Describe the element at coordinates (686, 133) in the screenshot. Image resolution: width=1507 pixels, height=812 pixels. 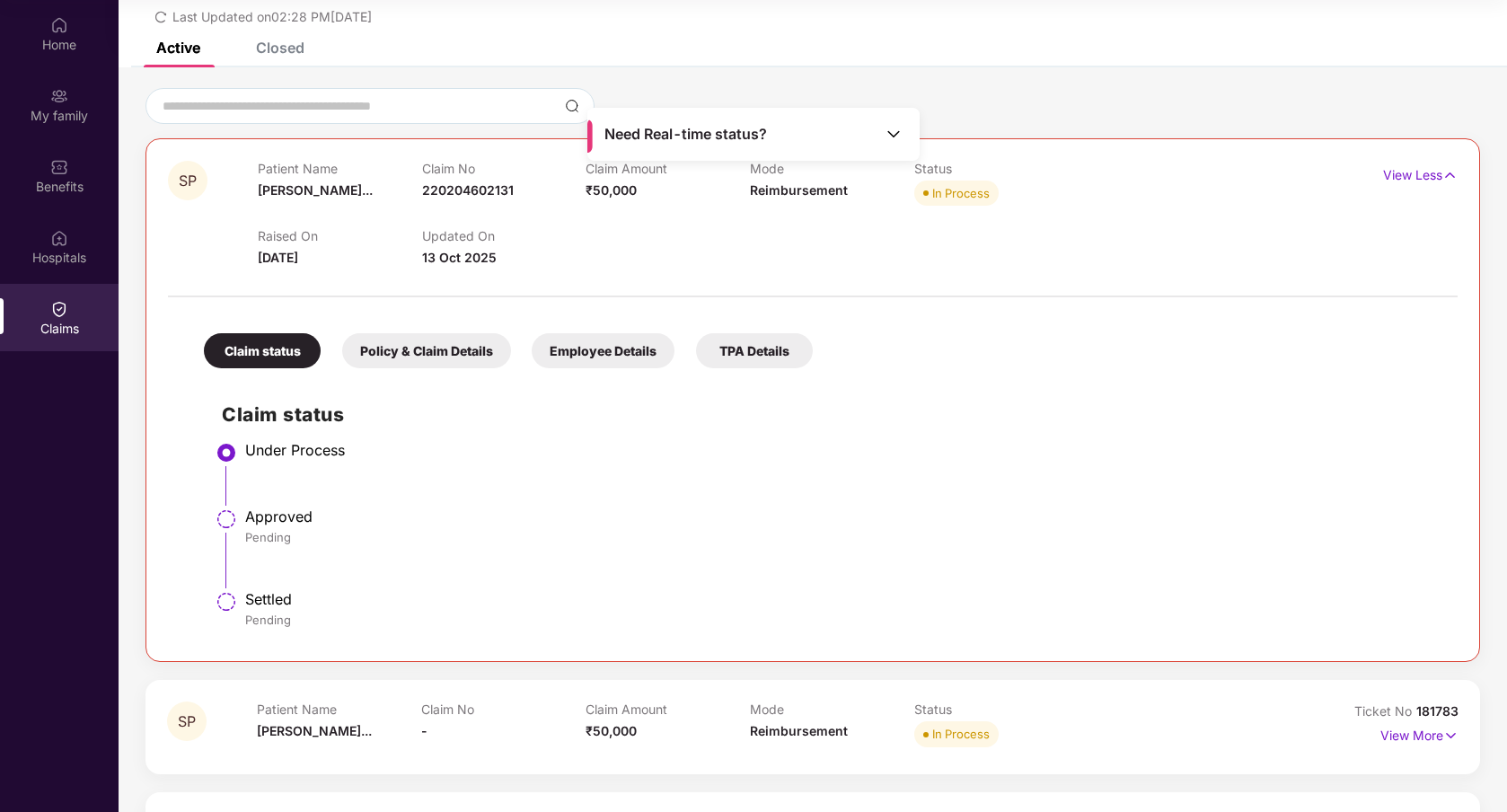
I see `span: Need Real-time status?` at that location.